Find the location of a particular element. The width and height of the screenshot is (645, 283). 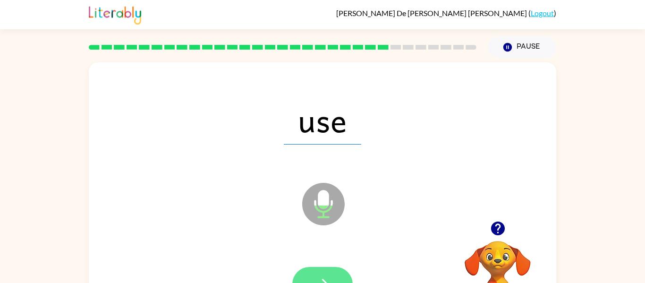

button: Pause is located at coordinates (522, 47).